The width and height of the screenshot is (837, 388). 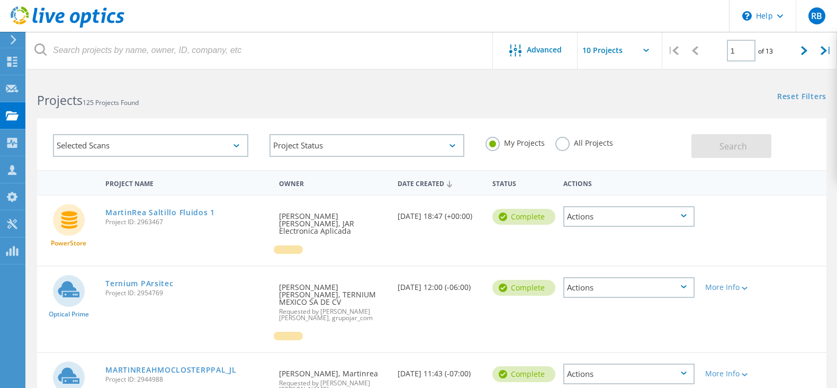 I want to click on input: Search projects by name, owner, ID, company, etc, so click(x=260, y=50).